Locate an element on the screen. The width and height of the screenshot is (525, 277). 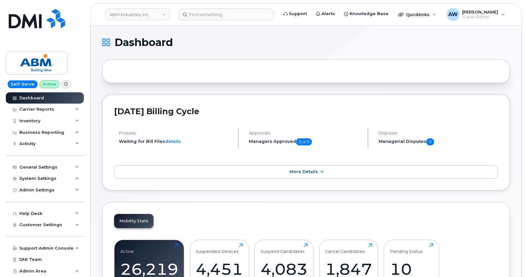
h4: Disputes is located at coordinates (438, 133).